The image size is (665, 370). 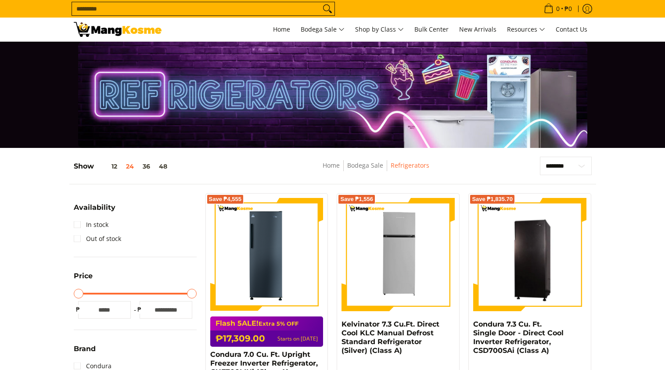 What do you see at coordinates (410, 165) in the screenshot?
I see `a: Refrigerators` at bounding box center [410, 165].